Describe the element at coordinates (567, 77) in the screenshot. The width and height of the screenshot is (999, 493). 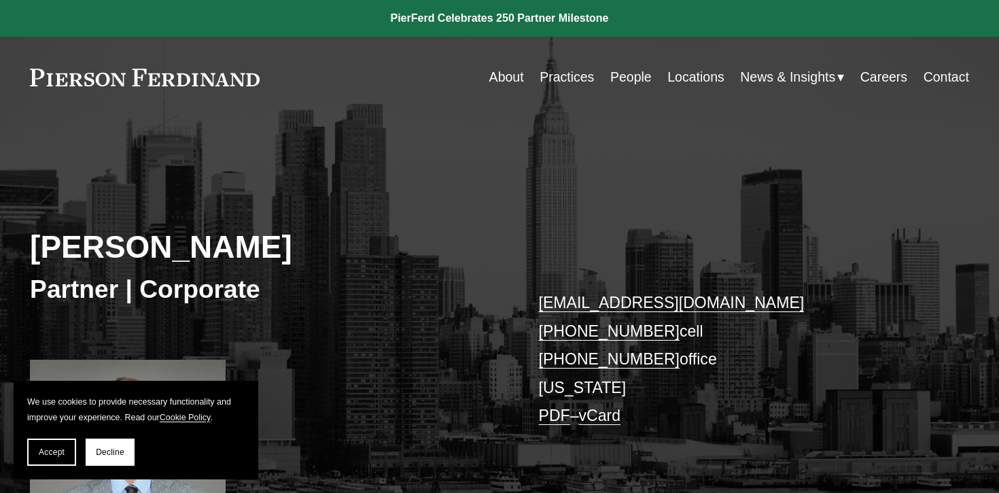
I see `a: Practices` at that location.